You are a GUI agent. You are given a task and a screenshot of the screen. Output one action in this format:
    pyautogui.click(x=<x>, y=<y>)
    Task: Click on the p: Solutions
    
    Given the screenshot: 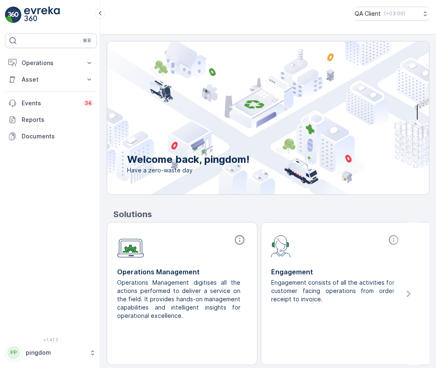 What is the action you would take?
    pyautogui.click(x=271, y=214)
    